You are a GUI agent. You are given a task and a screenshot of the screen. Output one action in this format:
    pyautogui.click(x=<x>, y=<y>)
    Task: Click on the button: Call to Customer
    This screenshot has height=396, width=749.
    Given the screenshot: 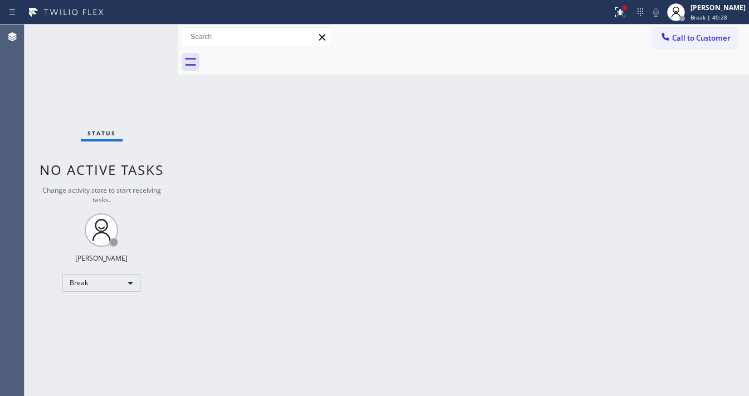 What is the action you would take?
    pyautogui.click(x=695, y=38)
    